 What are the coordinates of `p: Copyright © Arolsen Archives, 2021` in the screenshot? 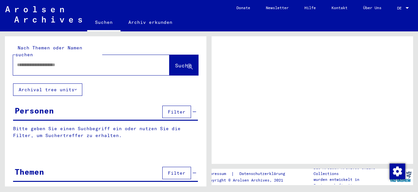 It's located at (249, 180).